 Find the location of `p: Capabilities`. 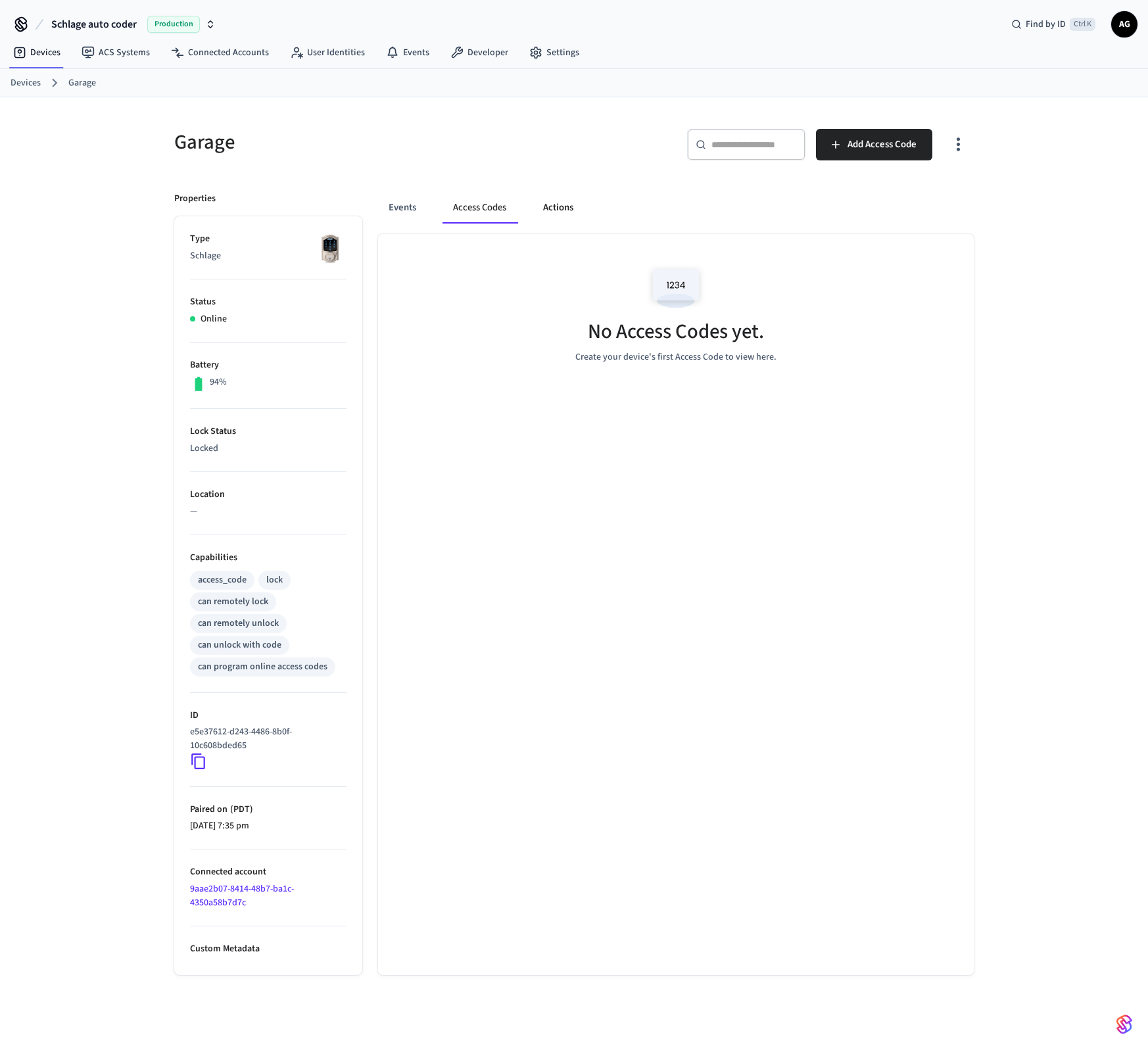

p: Capabilities is located at coordinates (268, 558).